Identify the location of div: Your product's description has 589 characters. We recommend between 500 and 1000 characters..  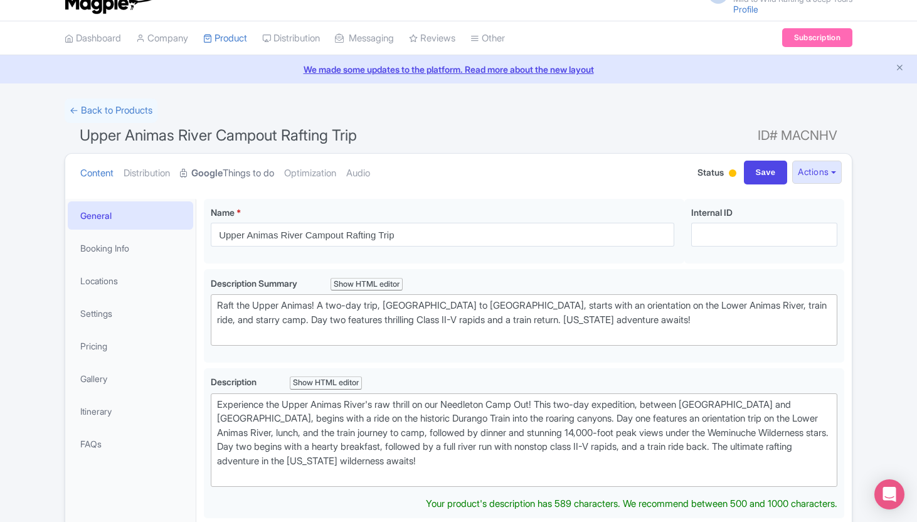
(632, 504).